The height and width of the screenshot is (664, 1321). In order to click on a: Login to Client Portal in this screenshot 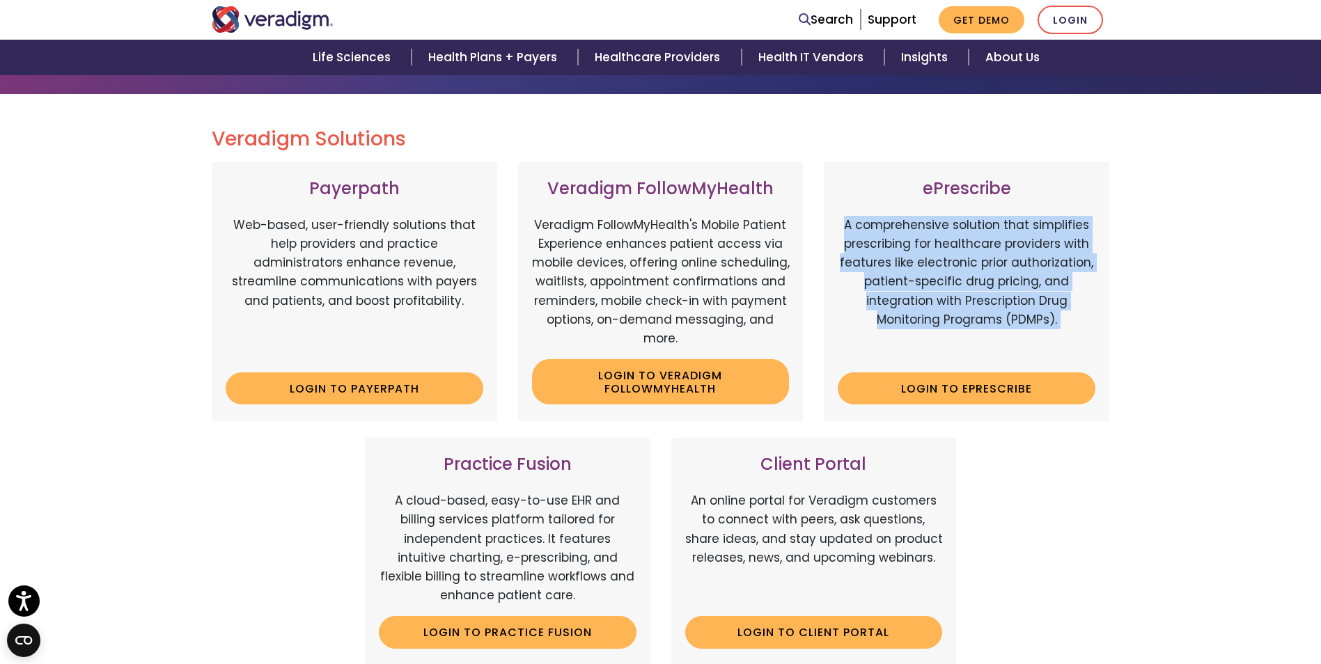, I will do `click(814, 632)`.